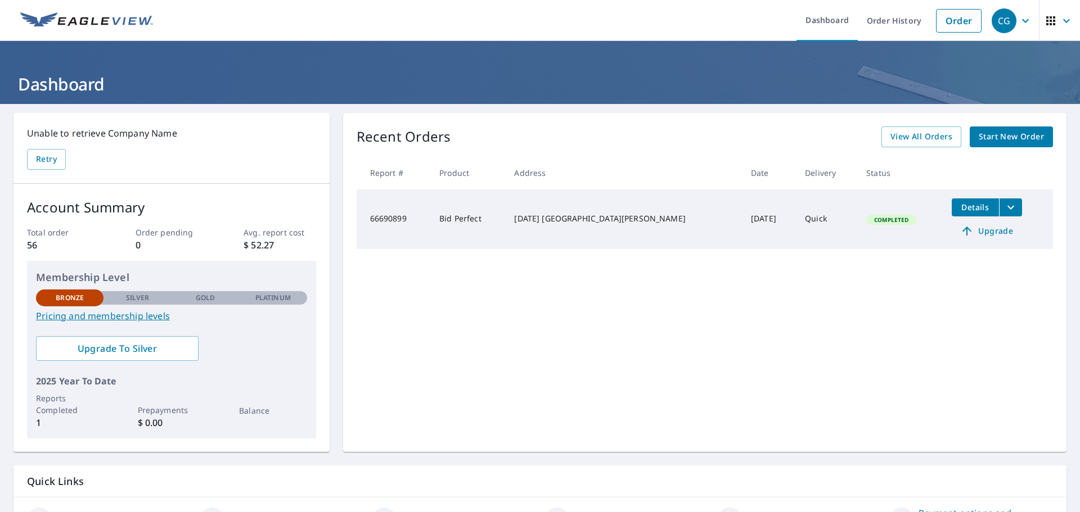 The width and height of the screenshot is (1080, 512). What do you see at coordinates (117, 349) in the screenshot?
I see `span: Upgrade To Silver` at bounding box center [117, 349].